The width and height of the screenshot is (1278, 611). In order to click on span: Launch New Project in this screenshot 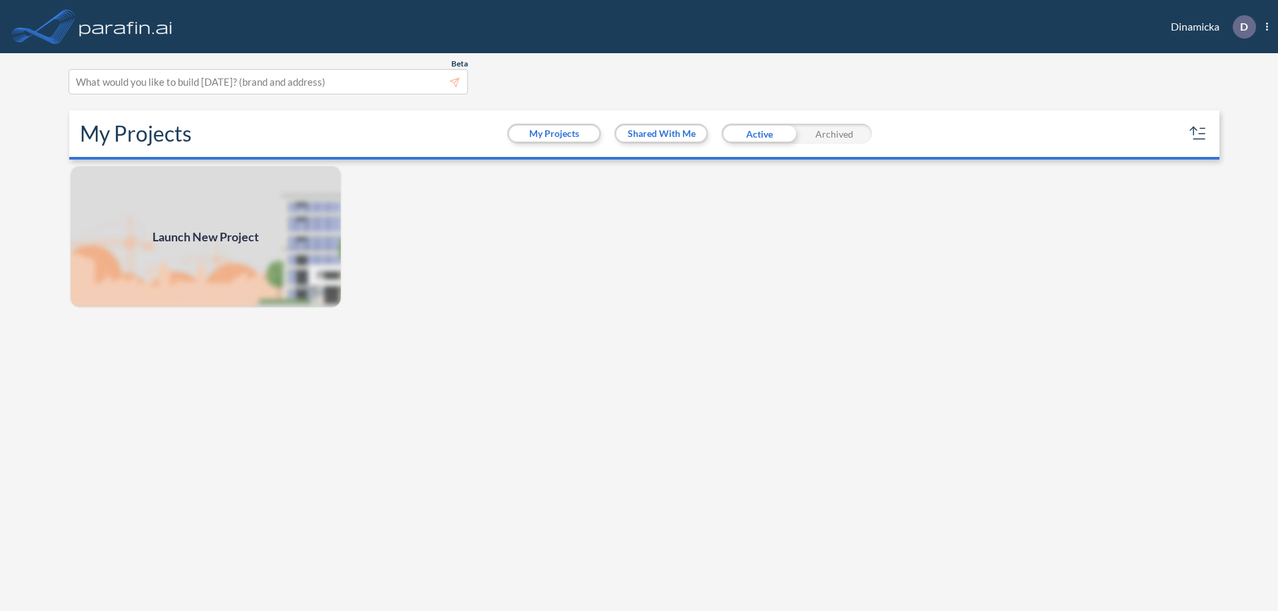, I will do `click(206, 237)`.